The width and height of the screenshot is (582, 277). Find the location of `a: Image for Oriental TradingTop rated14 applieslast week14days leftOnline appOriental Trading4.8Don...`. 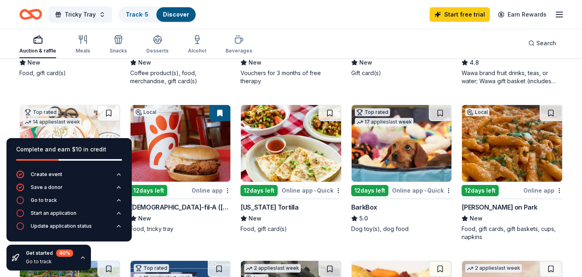

a: Image for Oriental TradingTop rated14 applieslast week14days leftOnline appOriental Trading4.8Don... is located at coordinates (70, 169).